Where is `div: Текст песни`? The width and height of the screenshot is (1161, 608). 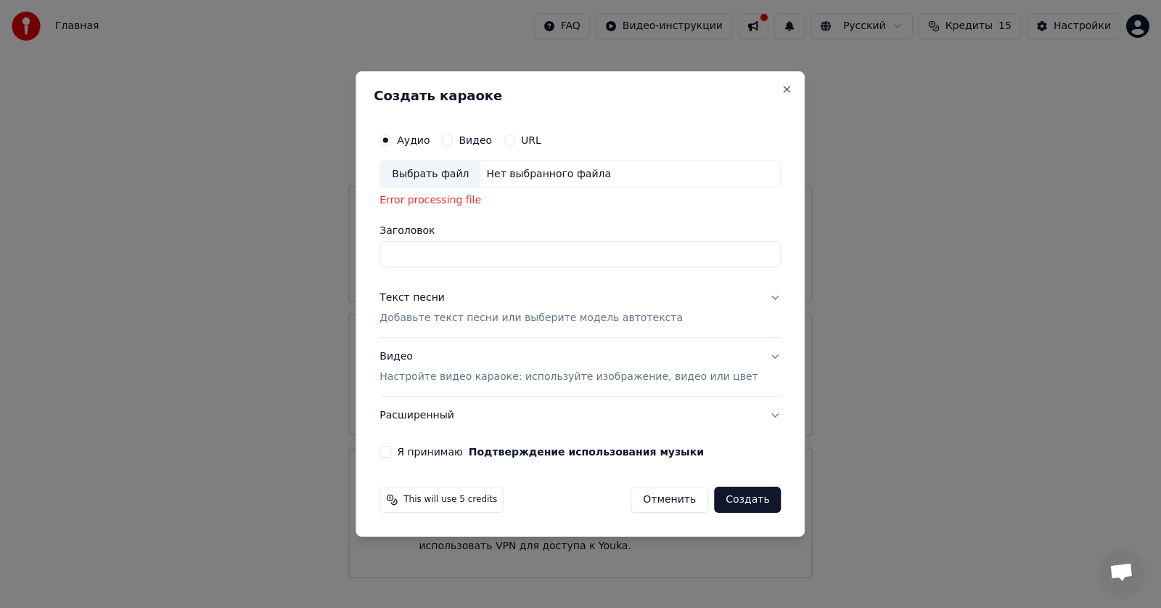 div: Текст песни is located at coordinates (412, 298).